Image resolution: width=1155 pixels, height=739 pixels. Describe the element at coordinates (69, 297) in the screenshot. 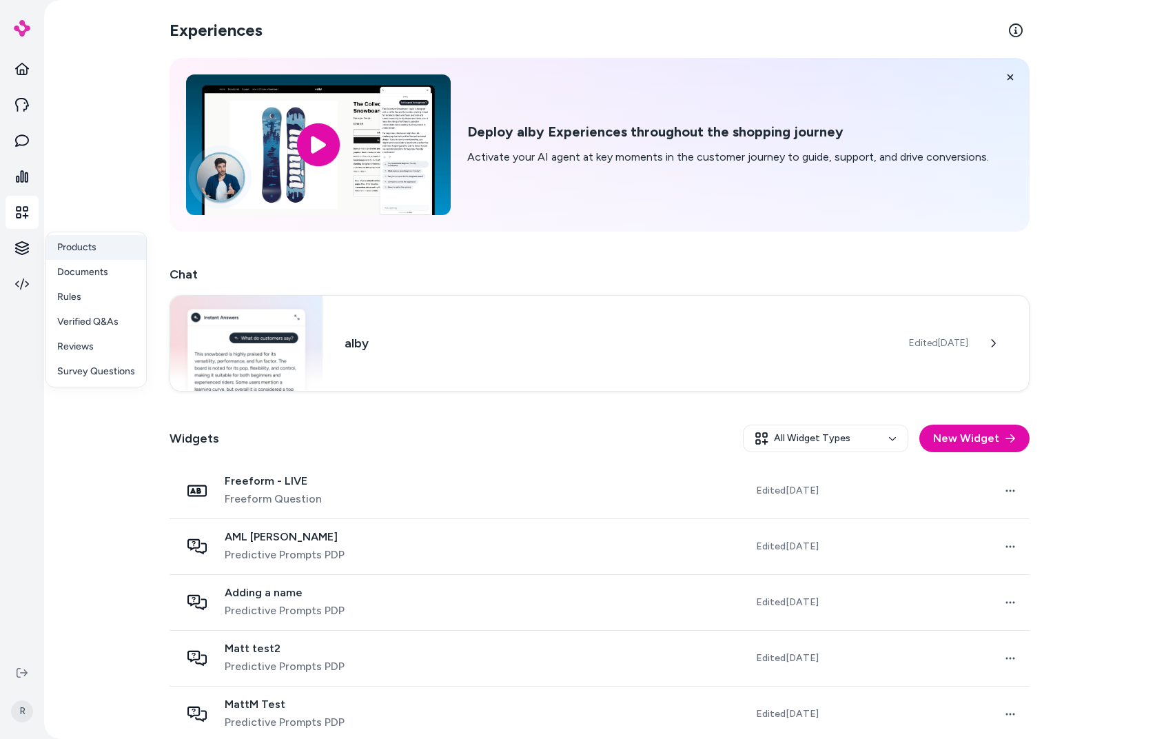

I see `p: Rules` at that location.